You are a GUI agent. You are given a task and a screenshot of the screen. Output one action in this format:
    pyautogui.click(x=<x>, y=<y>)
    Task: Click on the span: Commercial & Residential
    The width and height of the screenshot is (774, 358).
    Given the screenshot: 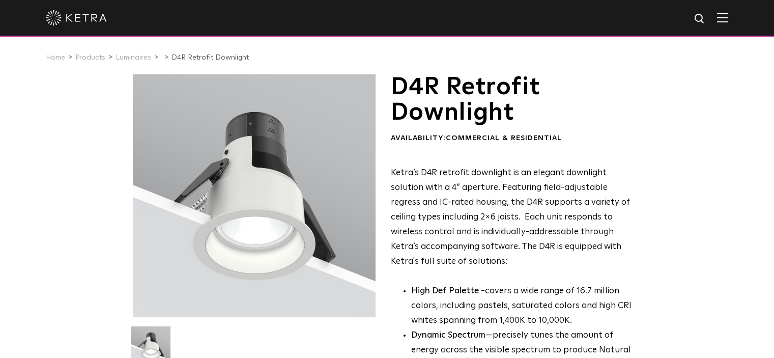 What is the action you would take?
    pyautogui.click(x=504, y=138)
    